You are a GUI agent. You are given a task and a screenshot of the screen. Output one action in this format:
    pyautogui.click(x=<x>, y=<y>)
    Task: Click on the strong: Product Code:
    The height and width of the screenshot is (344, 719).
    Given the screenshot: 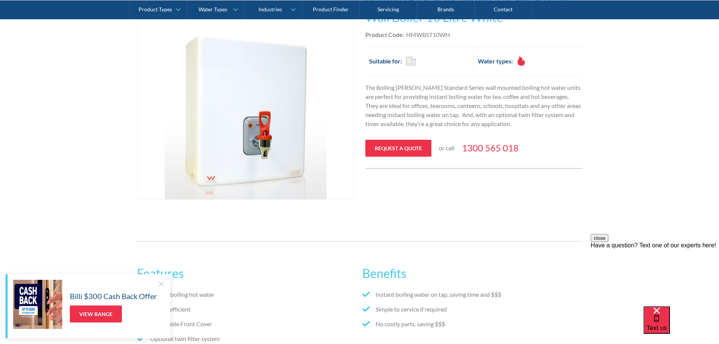 What is the action you would take?
    pyautogui.click(x=385, y=34)
    